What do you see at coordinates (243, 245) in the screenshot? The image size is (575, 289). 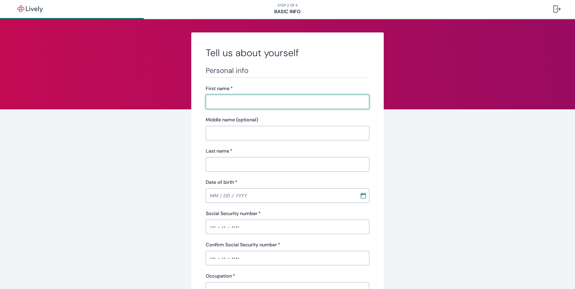 I see `label: Confirm Social Security number` at bounding box center [243, 245].